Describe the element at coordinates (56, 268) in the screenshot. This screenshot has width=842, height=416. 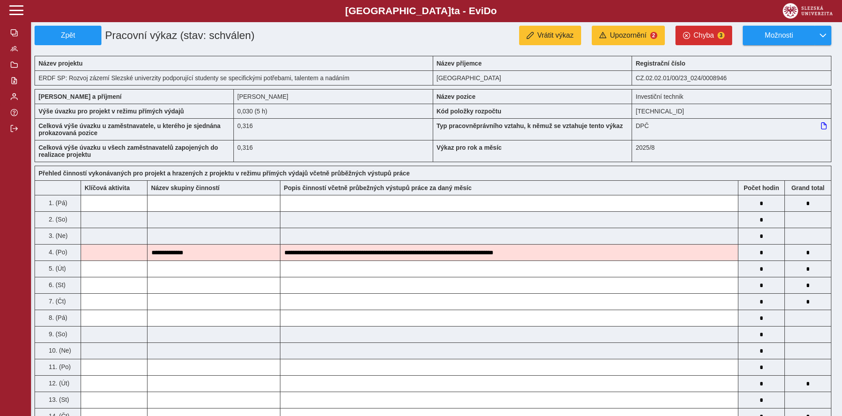
I see `span: 5. (Út)` at that location.